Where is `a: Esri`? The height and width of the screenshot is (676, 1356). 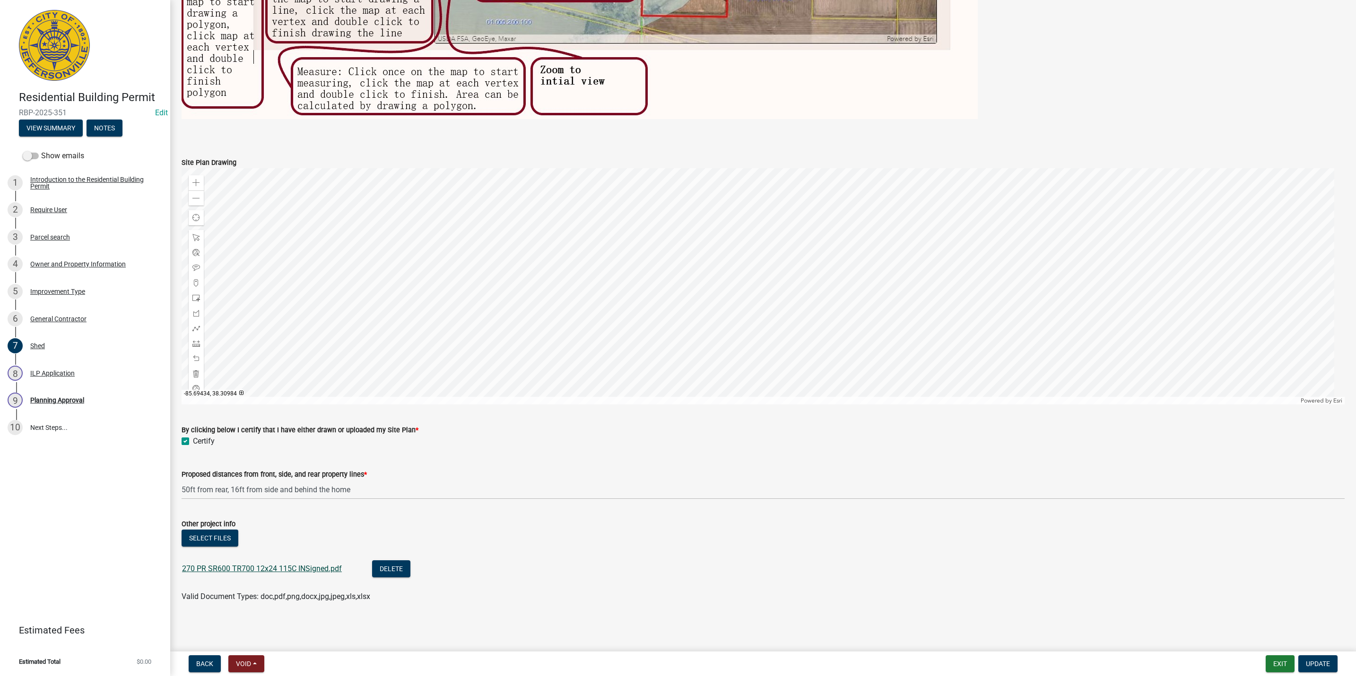 a: Esri is located at coordinates (1337, 401).